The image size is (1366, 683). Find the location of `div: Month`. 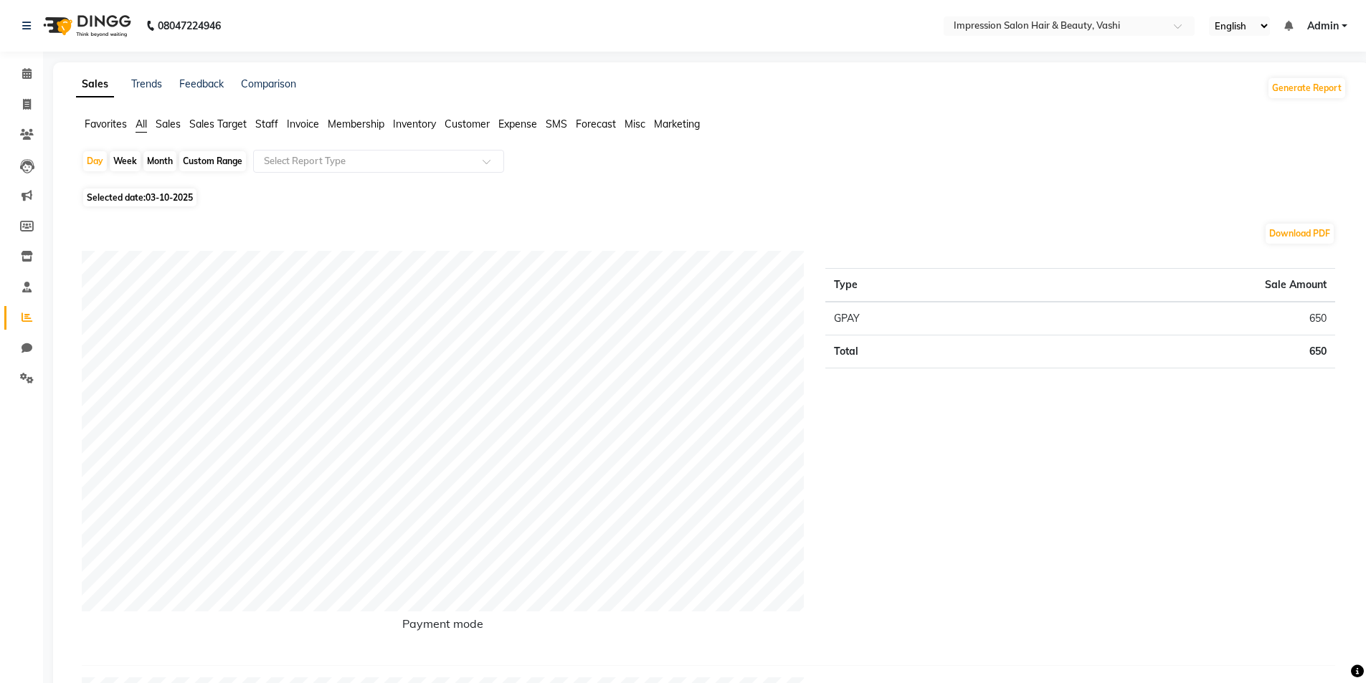

div: Month is located at coordinates (160, 161).